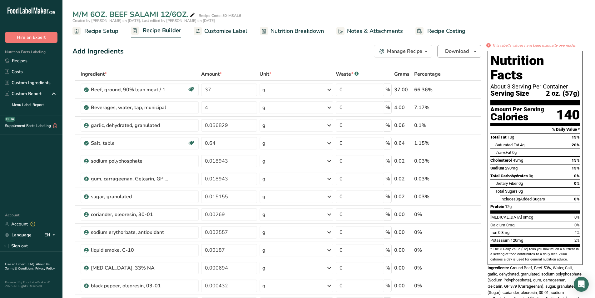 This screenshot has width=595, height=298. What do you see at coordinates (506, 183) in the screenshot?
I see `span: Dietary Fiber` at bounding box center [506, 183].